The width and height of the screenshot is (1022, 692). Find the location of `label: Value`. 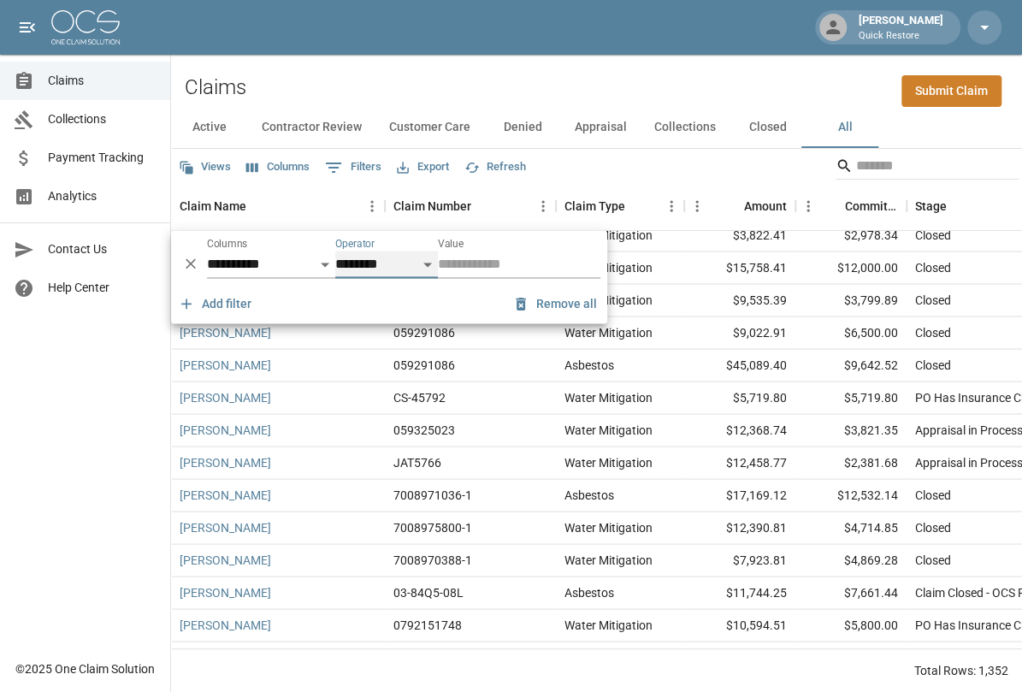

label: Value is located at coordinates (451, 243).